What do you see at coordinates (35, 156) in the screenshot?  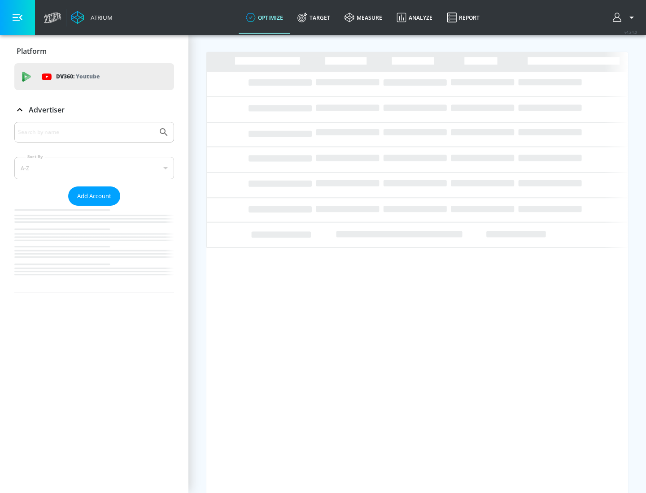 I see `label: Sort By` at bounding box center [35, 156].